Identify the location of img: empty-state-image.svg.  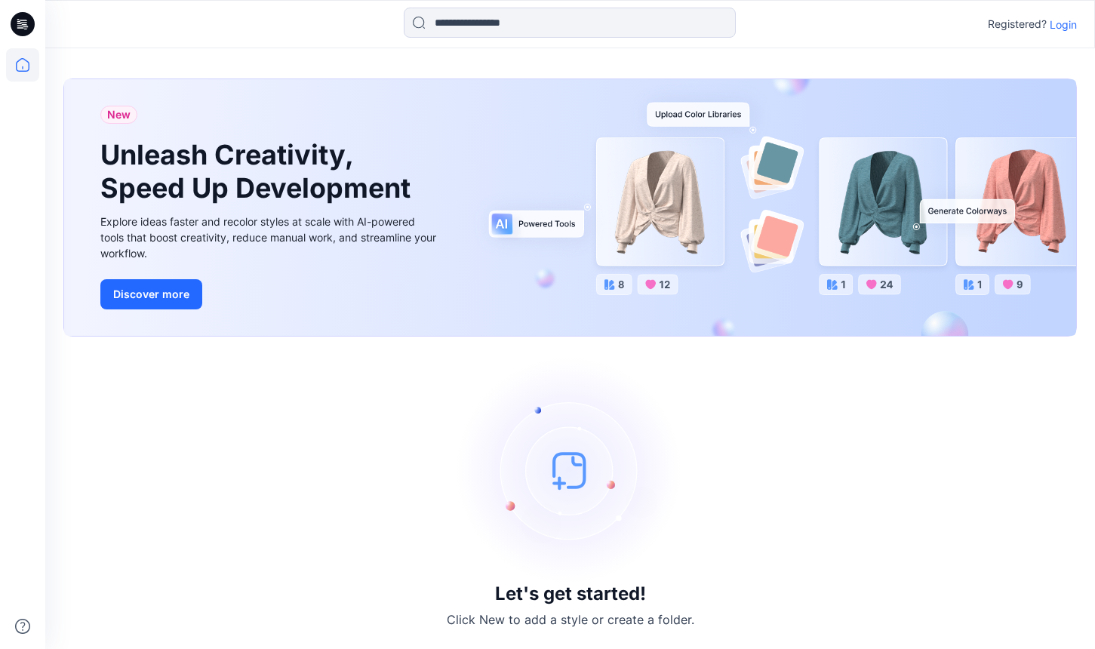
(570, 470).